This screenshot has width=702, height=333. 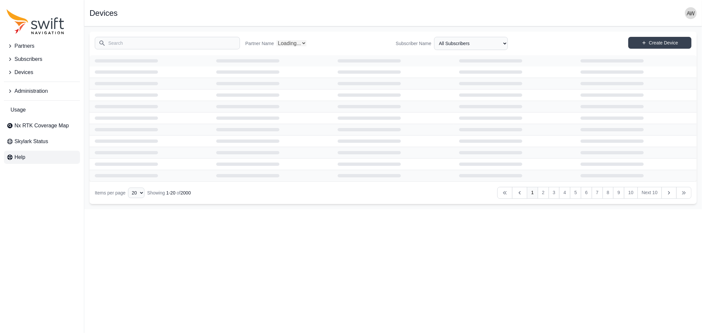 What do you see at coordinates (471, 43) in the screenshot?
I see `select: Subscriber` at bounding box center [471, 43].